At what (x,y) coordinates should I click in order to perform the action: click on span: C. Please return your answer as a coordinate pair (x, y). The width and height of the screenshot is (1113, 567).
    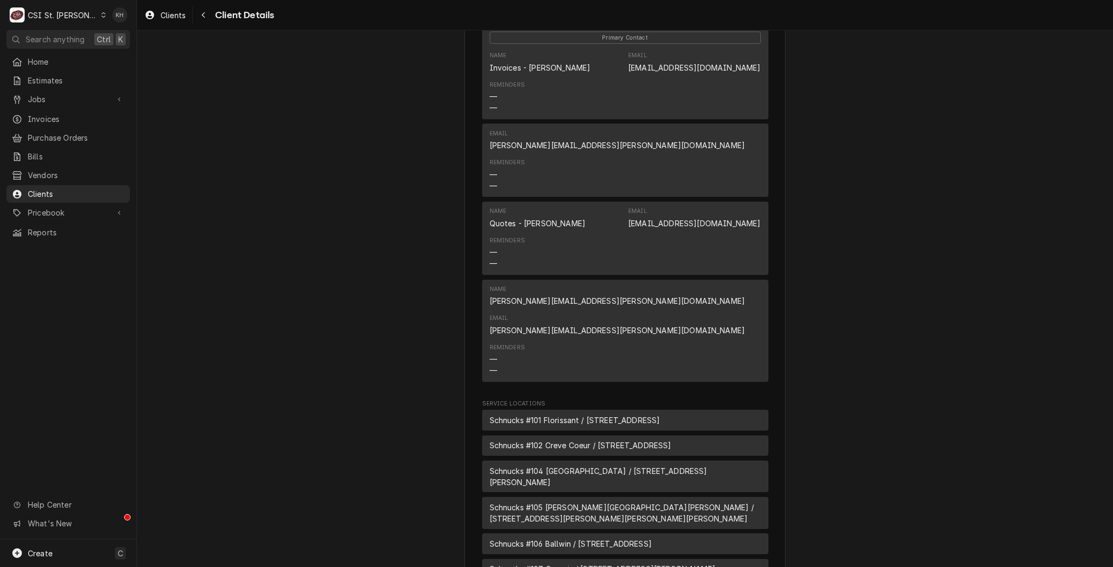
    Looking at the image, I should click on (120, 553).